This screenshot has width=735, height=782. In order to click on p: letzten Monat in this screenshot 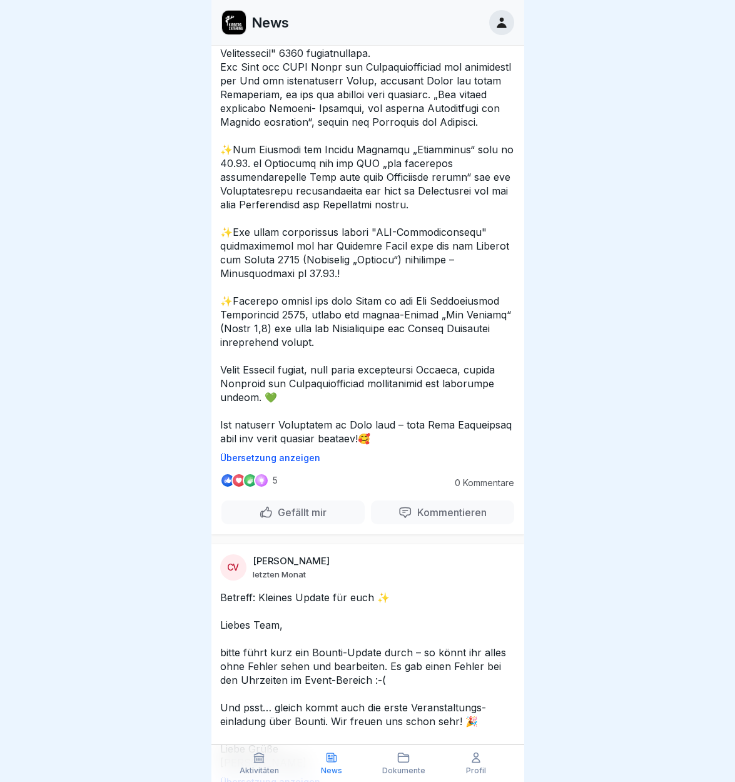, I will do `click(279, 574)`.